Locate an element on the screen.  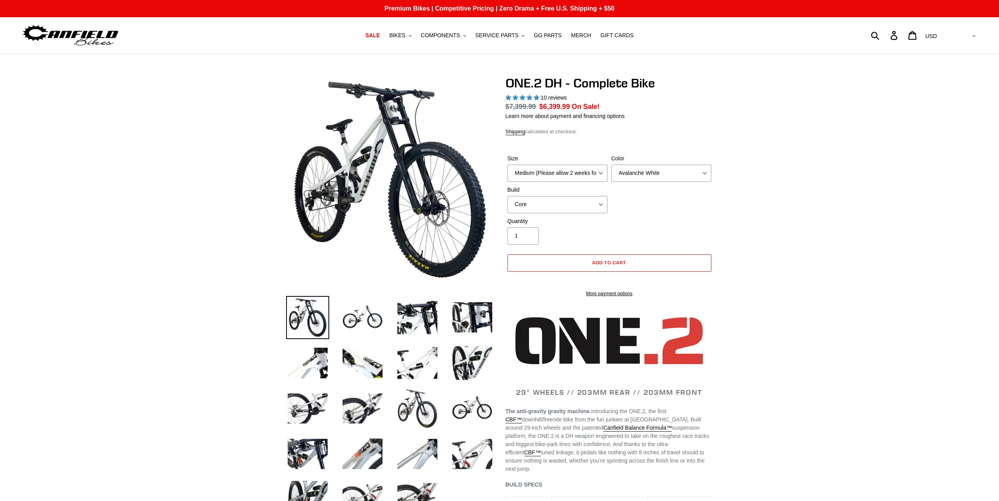
a: Shipping is located at coordinates (515, 132).